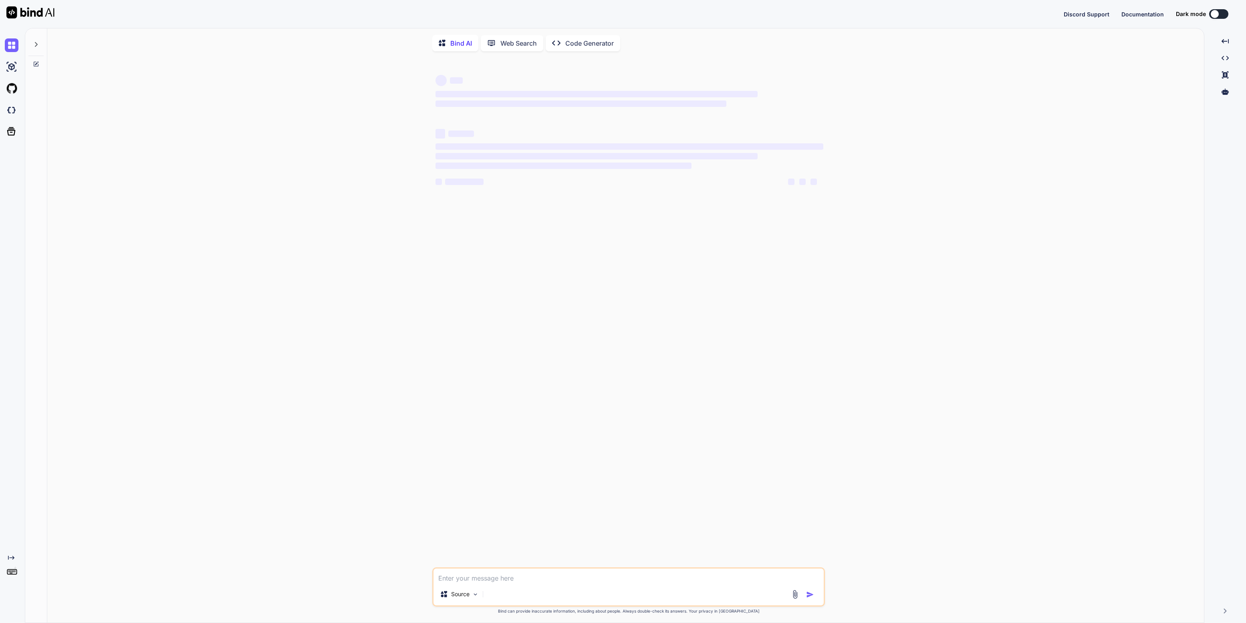 This screenshot has height=623, width=1246. What do you see at coordinates (518, 43) in the screenshot?
I see `p: Web Search` at bounding box center [518, 43].